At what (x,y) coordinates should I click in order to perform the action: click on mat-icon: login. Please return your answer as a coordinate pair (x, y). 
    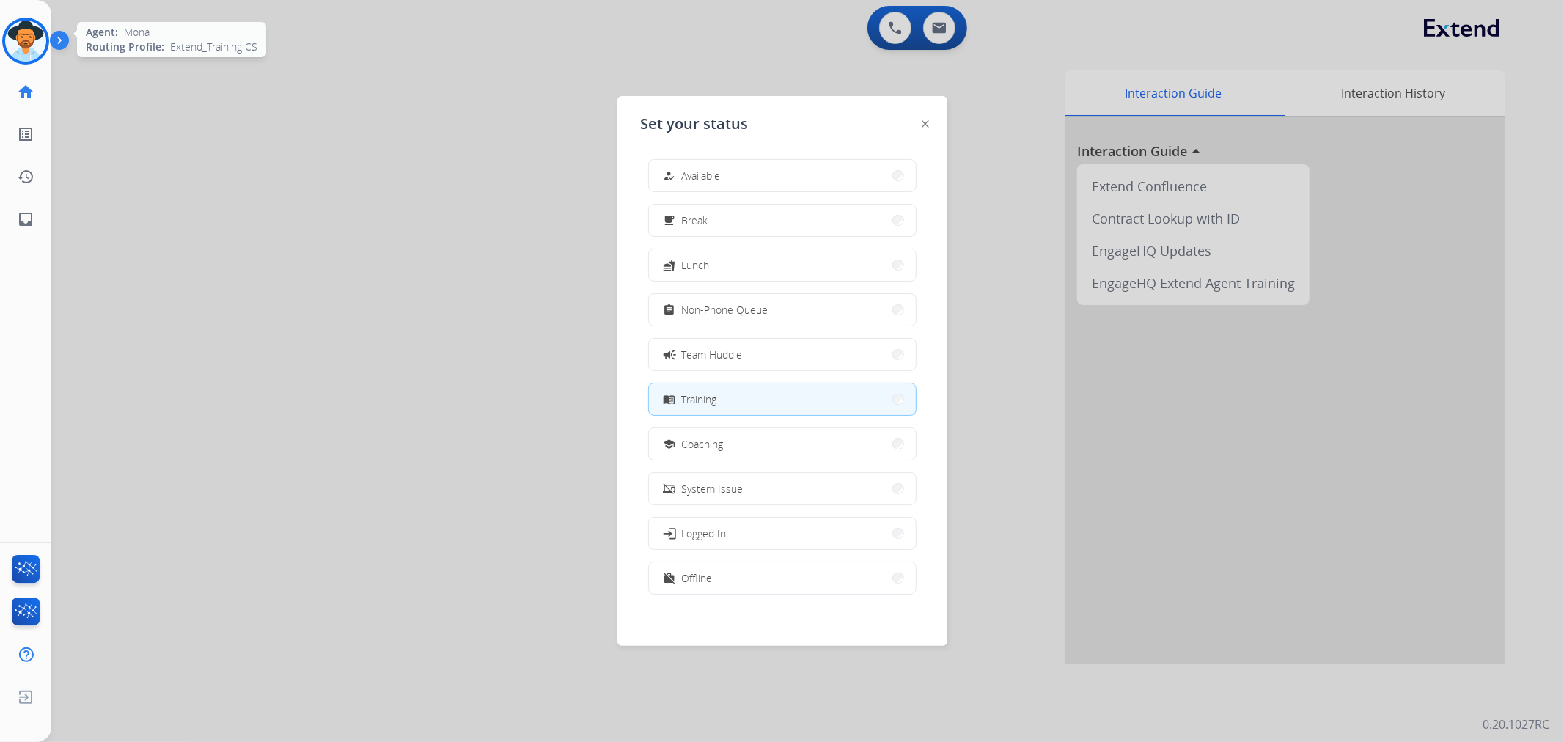
    Looking at the image, I should click on (669, 533).